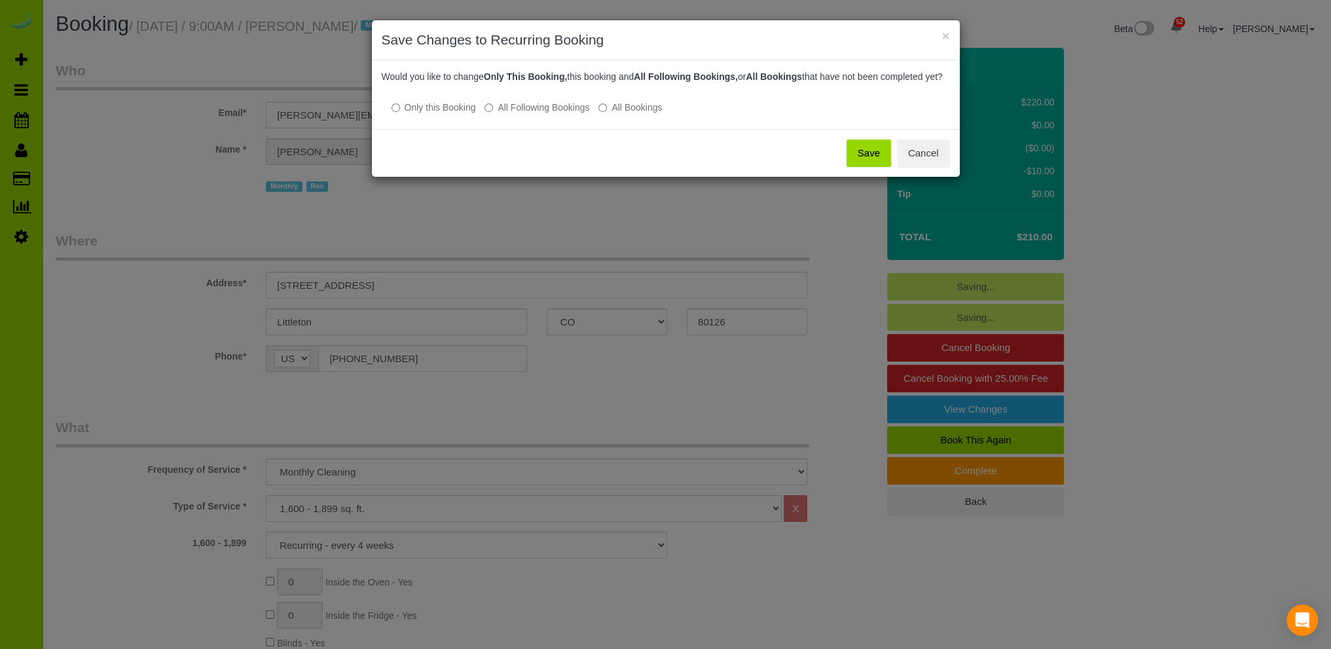  Describe the element at coordinates (396, 107) in the screenshot. I see `input: Only this Booking` at that location.